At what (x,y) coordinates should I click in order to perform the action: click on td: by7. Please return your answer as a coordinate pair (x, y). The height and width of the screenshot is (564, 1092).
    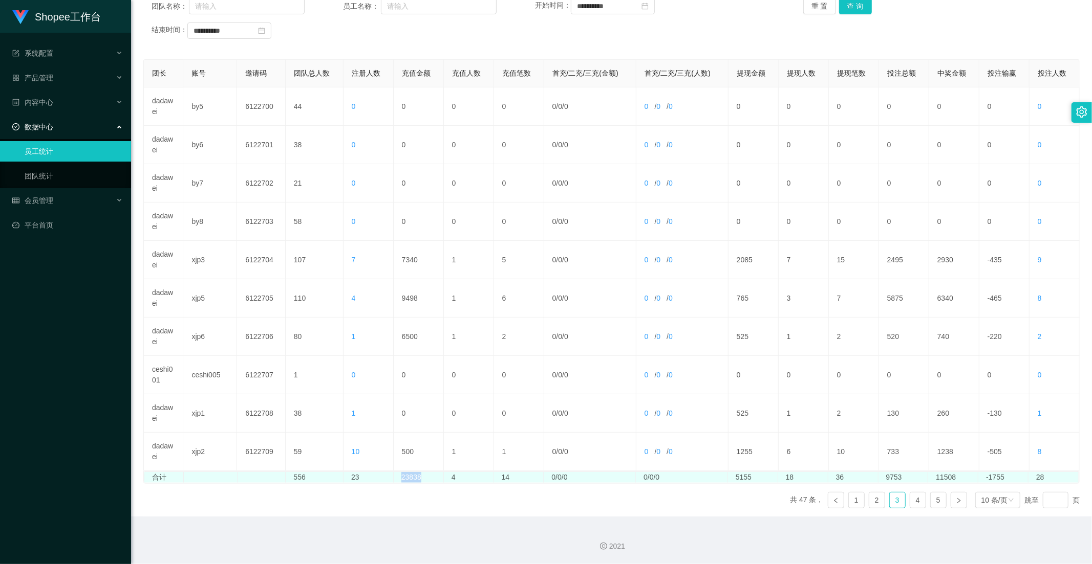
    Looking at the image, I should click on (210, 183).